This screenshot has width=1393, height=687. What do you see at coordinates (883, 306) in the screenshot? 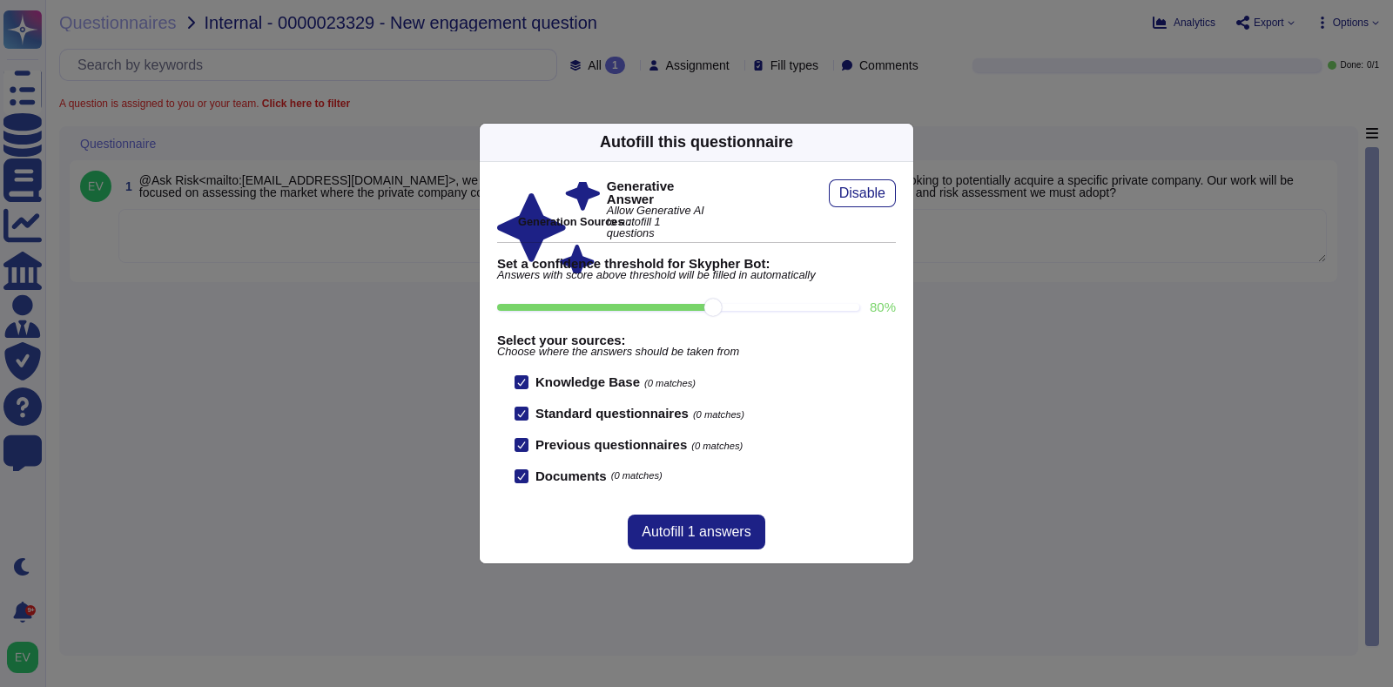
I see `label: 80 %` at bounding box center [883, 306].